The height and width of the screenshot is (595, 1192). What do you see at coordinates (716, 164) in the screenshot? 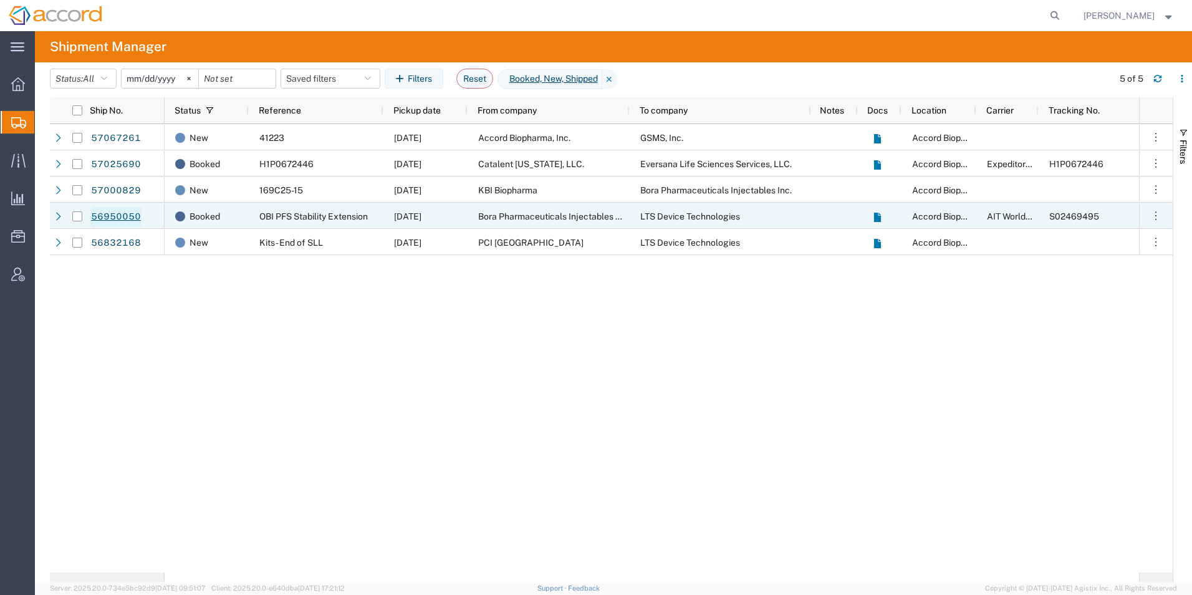
I see `span: Eversana Life Sciences Services, LLC.` at bounding box center [716, 164].